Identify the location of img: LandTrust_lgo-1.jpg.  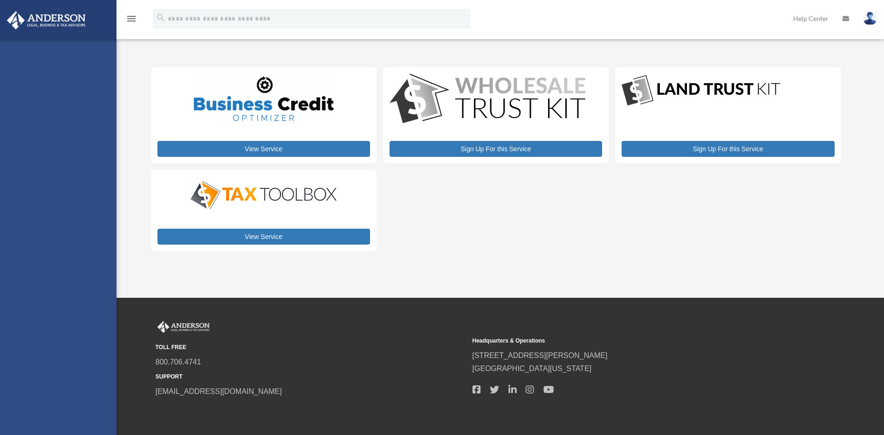
(701, 90).